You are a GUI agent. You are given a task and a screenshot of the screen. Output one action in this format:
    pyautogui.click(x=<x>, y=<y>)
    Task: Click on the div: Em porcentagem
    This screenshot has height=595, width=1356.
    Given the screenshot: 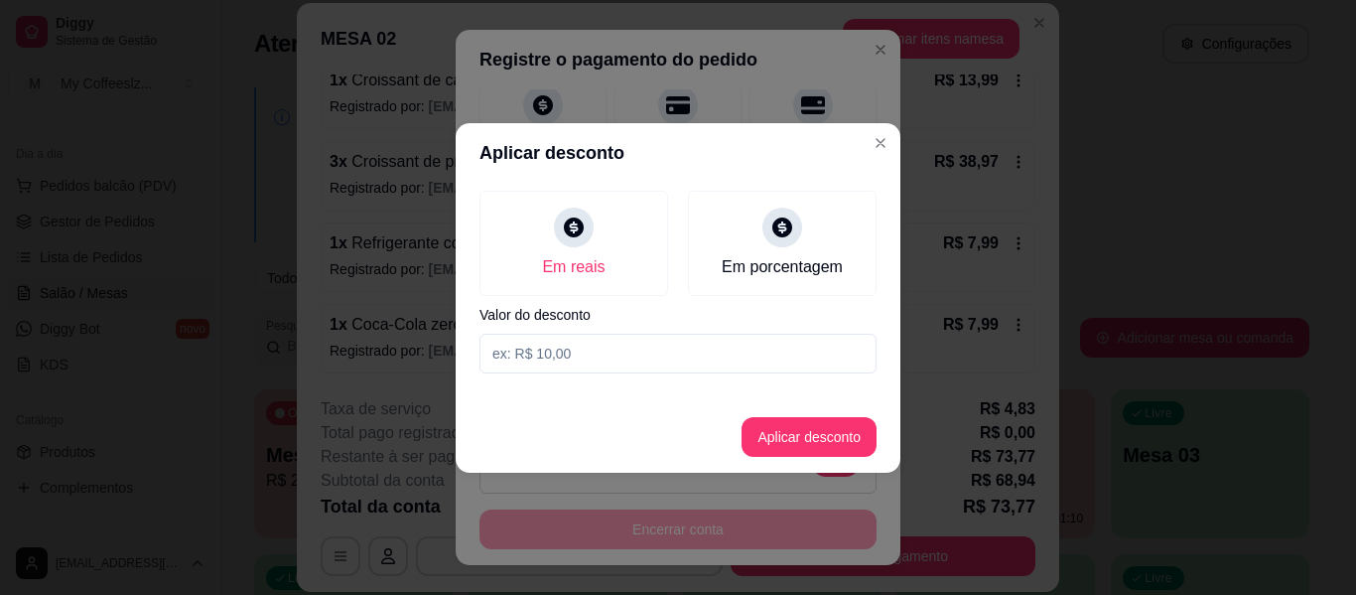 What is the action you would take?
    pyautogui.click(x=782, y=267)
    